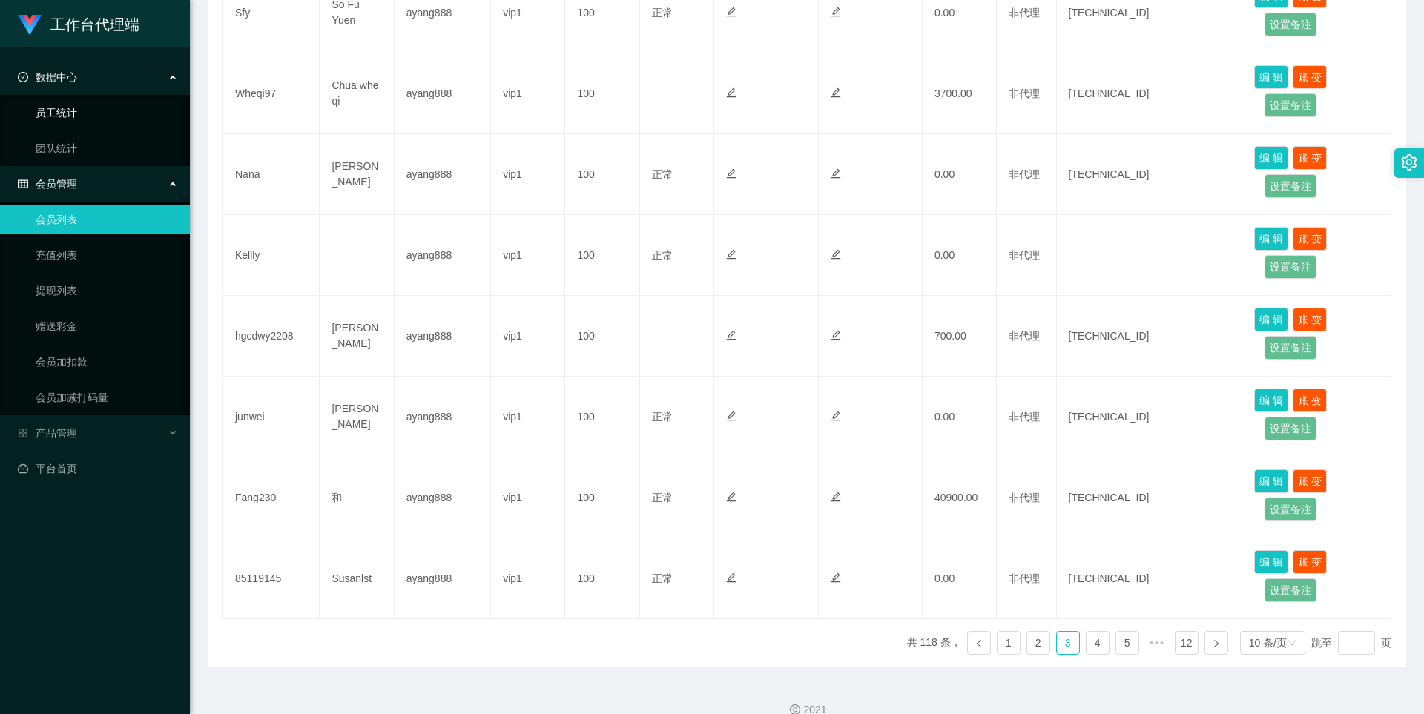  I want to click on a: 会员列表, so click(107, 220).